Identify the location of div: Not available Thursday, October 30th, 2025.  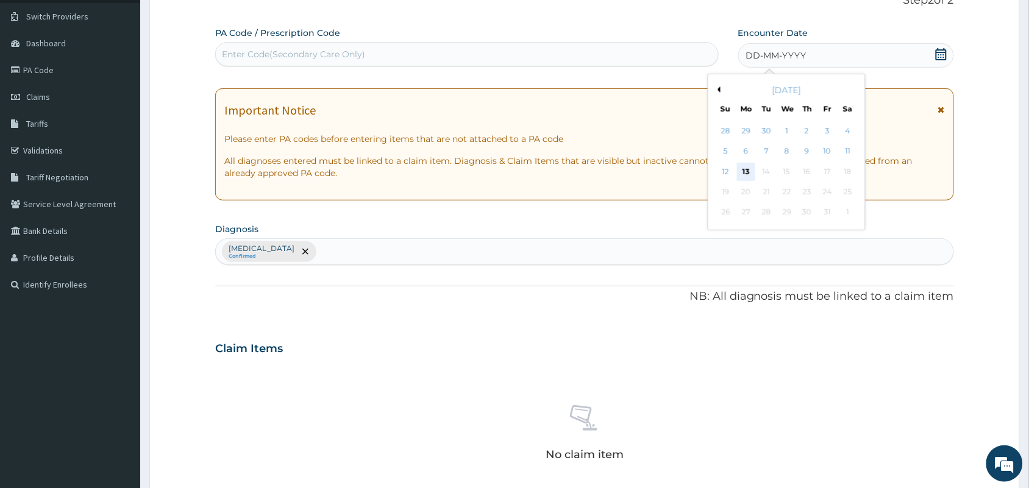
(807, 213).